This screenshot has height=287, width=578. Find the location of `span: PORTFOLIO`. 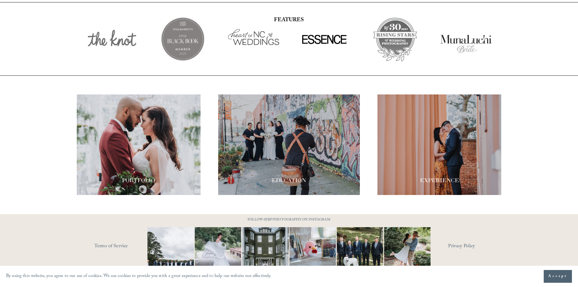

span: PORTFOLIO is located at coordinates (138, 180).